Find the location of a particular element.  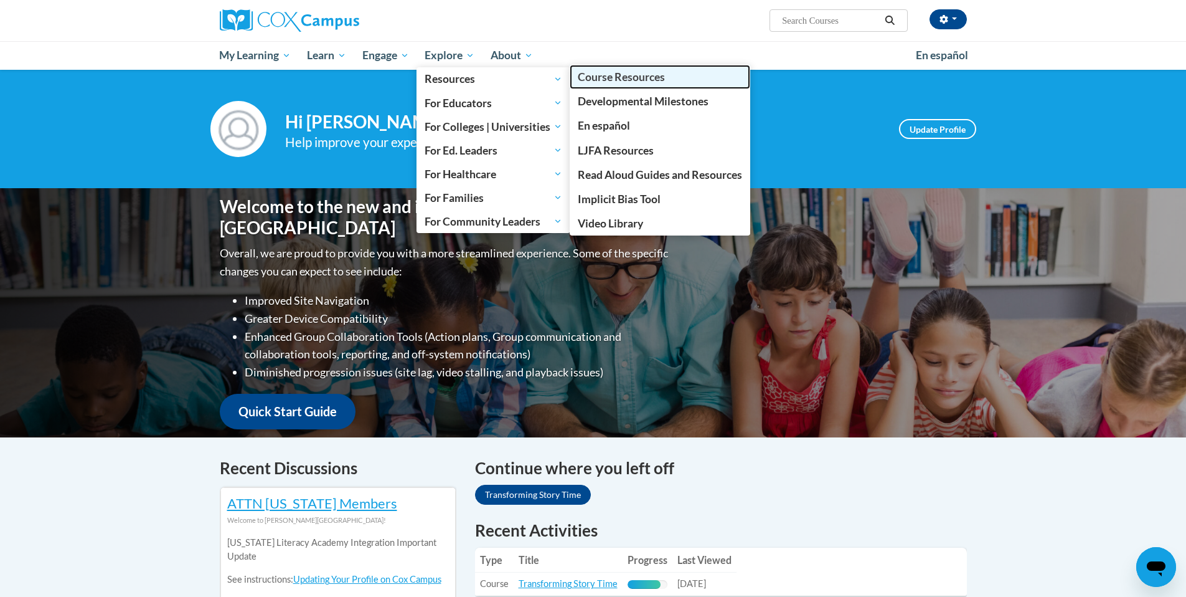

th: Last Viewed is located at coordinates (704, 560).